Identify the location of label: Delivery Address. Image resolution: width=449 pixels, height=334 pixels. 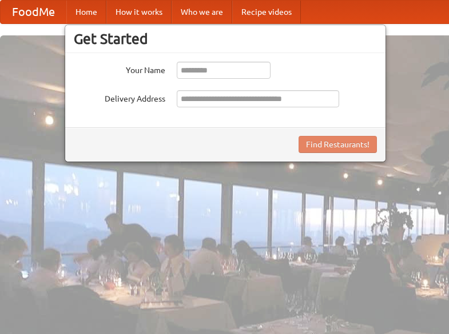
(119, 97).